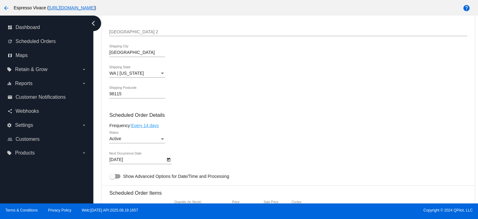 This screenshot has width=478, height=219. Describe the element at coordinates (47, 55) in the screenshot. I see `a: map Maps` at that location.